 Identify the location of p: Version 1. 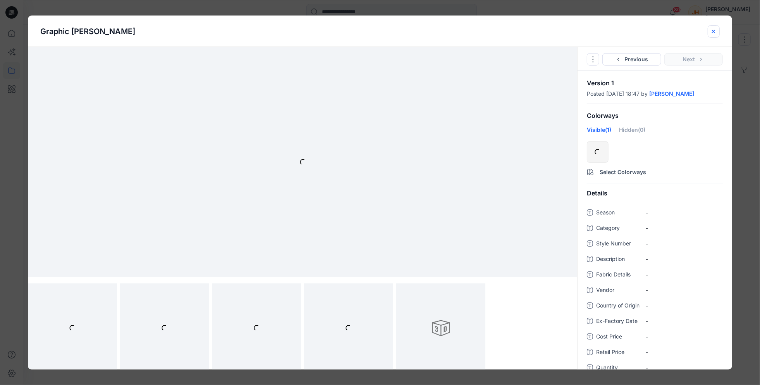
(655, 83).